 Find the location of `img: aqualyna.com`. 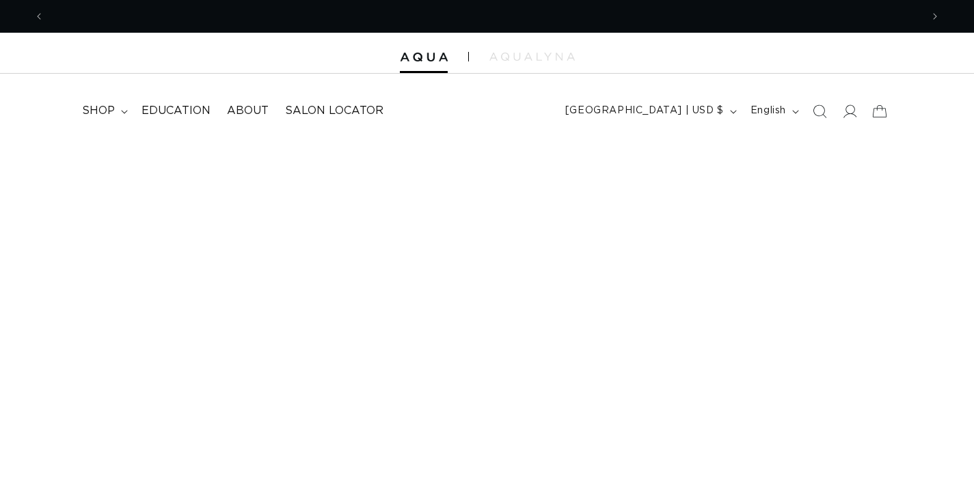

img: aqualyna.com is located at coordinates (532, 57).